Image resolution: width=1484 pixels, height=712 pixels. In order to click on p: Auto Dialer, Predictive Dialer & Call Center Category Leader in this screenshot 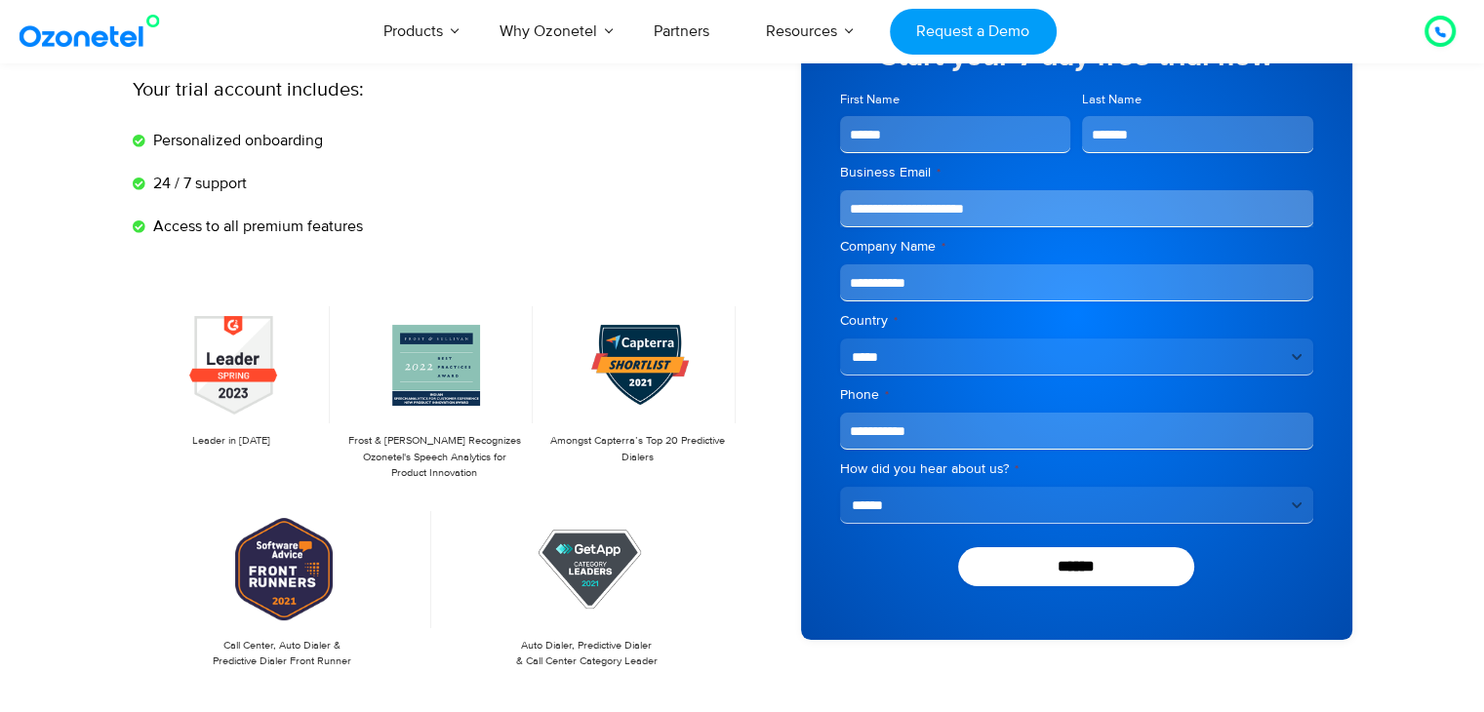, I will do `click(586, 654)`.